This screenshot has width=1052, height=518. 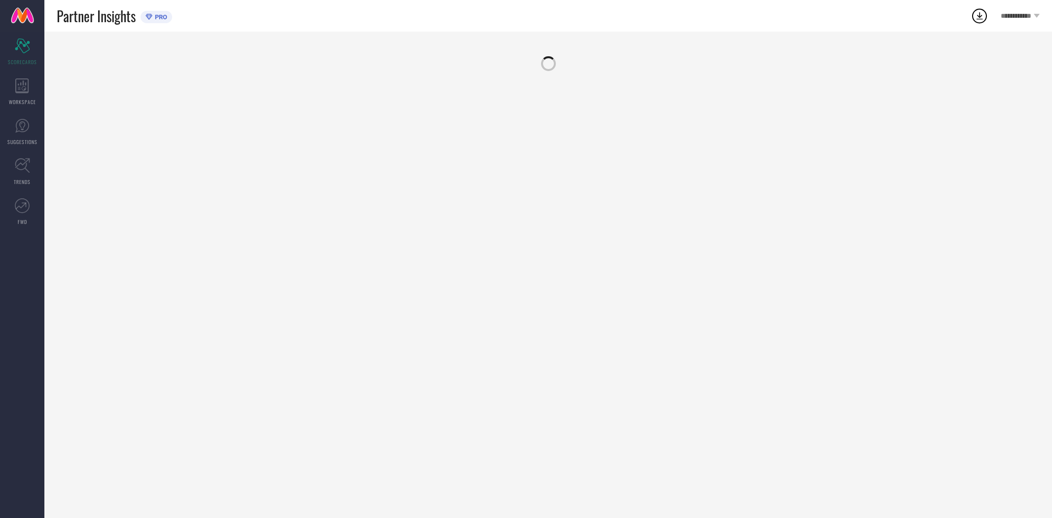 I want to click on span: PRO, so click(x=160, y=17).